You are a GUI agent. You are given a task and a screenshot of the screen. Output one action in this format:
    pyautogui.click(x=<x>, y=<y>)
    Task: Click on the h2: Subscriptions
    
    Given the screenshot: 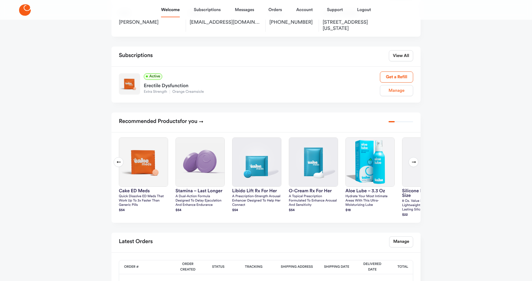 What is the action you would take?
    pyautogui.click(x=136, y=56)
    